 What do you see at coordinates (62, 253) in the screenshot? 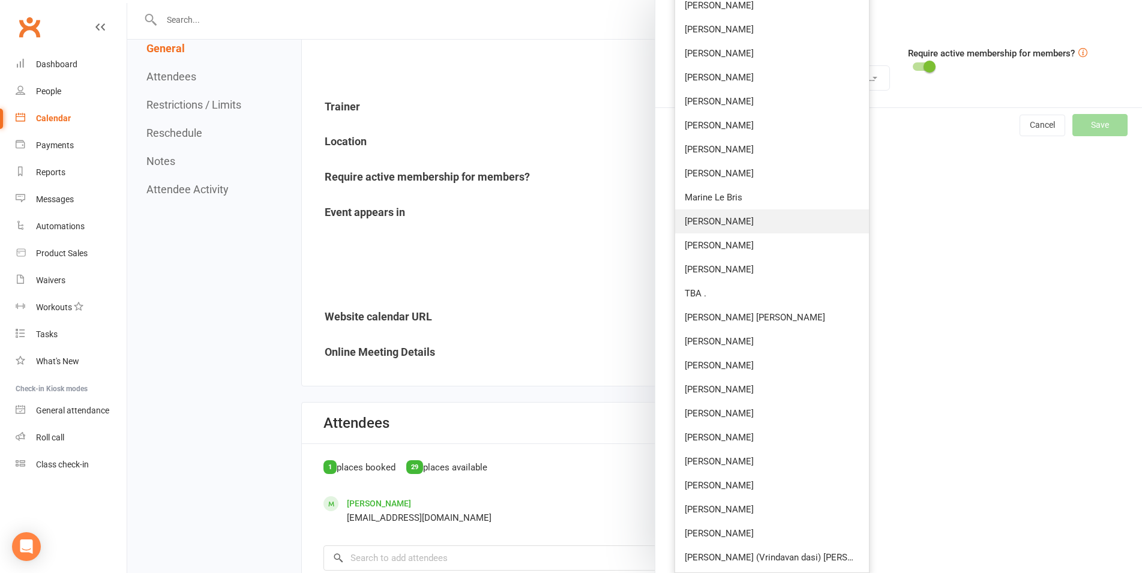
I see `div: Product Sales` at bounding box center [62, 253].